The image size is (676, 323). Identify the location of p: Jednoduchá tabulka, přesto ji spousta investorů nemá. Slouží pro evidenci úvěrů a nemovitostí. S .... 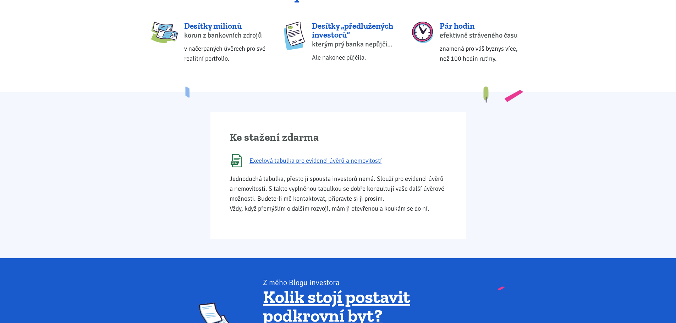
(338, 194).